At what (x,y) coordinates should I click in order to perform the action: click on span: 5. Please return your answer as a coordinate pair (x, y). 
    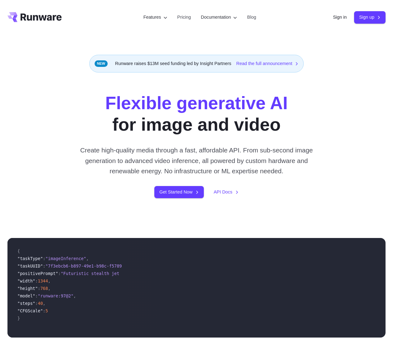
    Looking at the image, I should click on (47, 311).